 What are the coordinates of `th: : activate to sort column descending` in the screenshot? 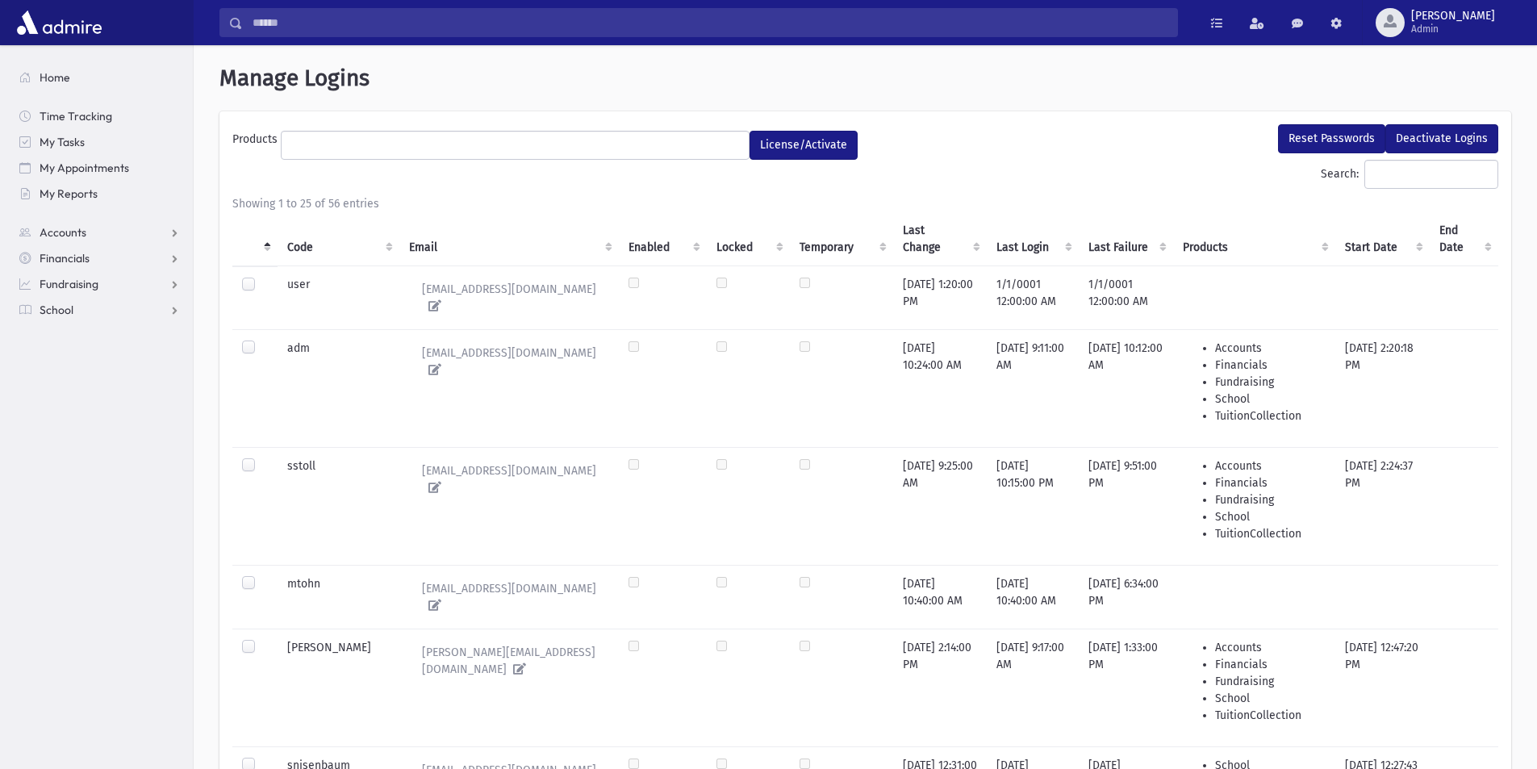 It's located at (255, 239).